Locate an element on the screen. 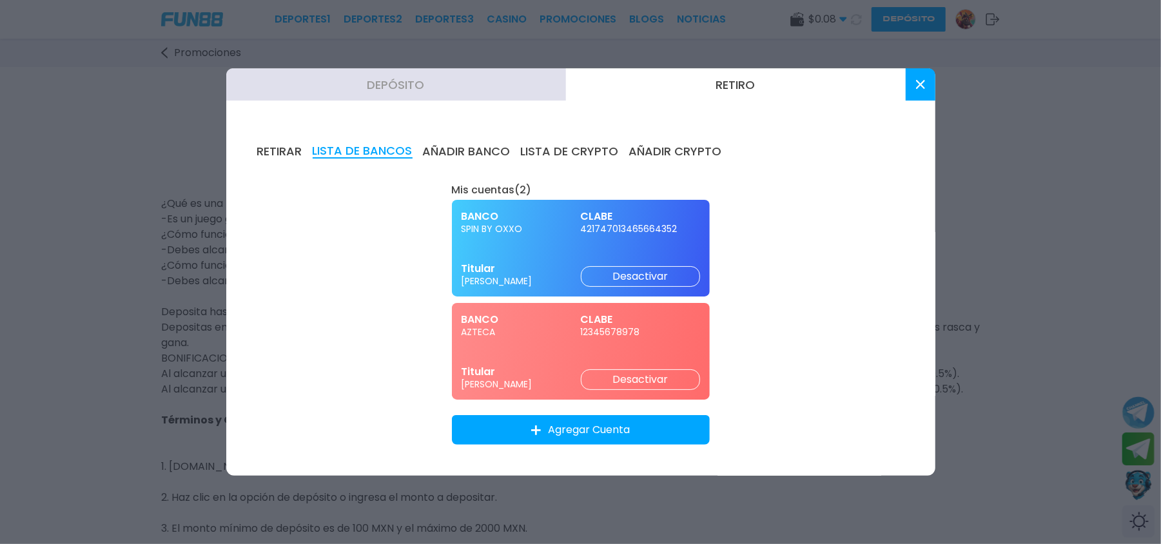 The height and width of the screenshot is (544, 1161). button: AÑADIR BANCO is located at coordinates (467, 151).